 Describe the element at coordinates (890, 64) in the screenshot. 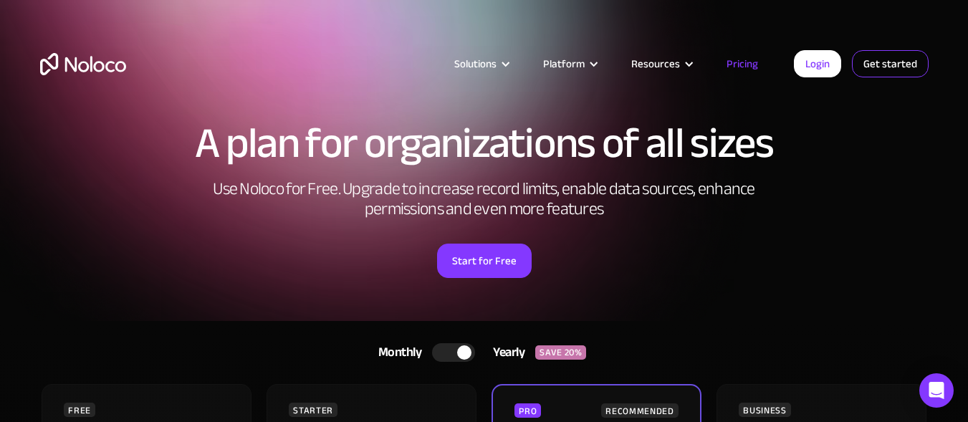

I see `a: Get started` at that location.